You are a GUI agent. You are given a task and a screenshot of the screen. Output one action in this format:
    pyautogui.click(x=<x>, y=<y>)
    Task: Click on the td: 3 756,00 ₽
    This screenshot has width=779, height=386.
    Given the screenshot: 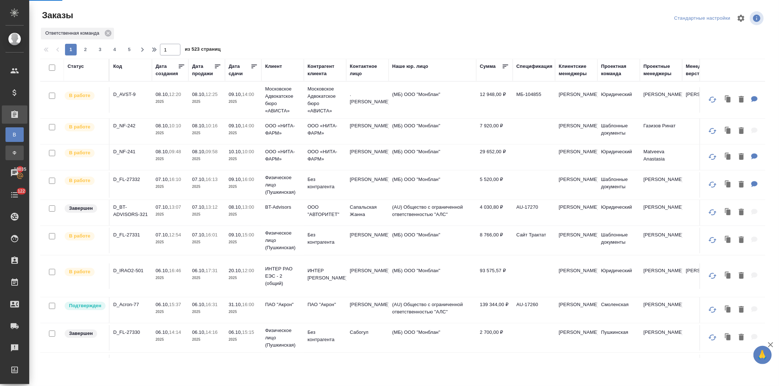 What is the action you would take?
    pyautogui.click(x=494, y=368)
    